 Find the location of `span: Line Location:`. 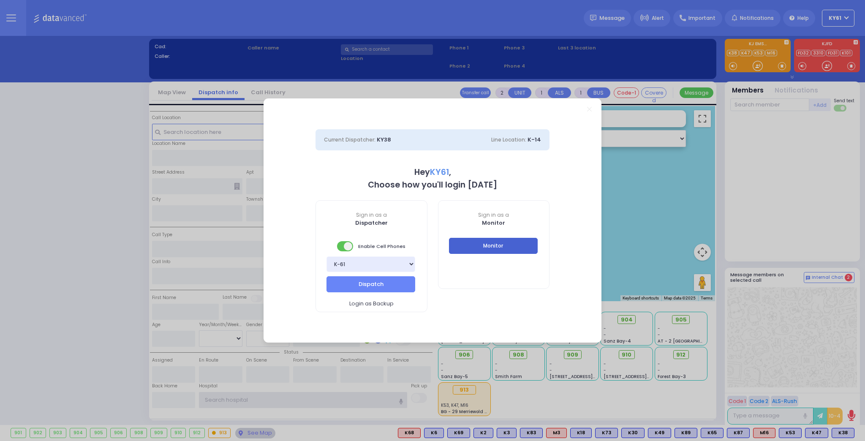

span: Line Location: is located at coordinates (508, 139).